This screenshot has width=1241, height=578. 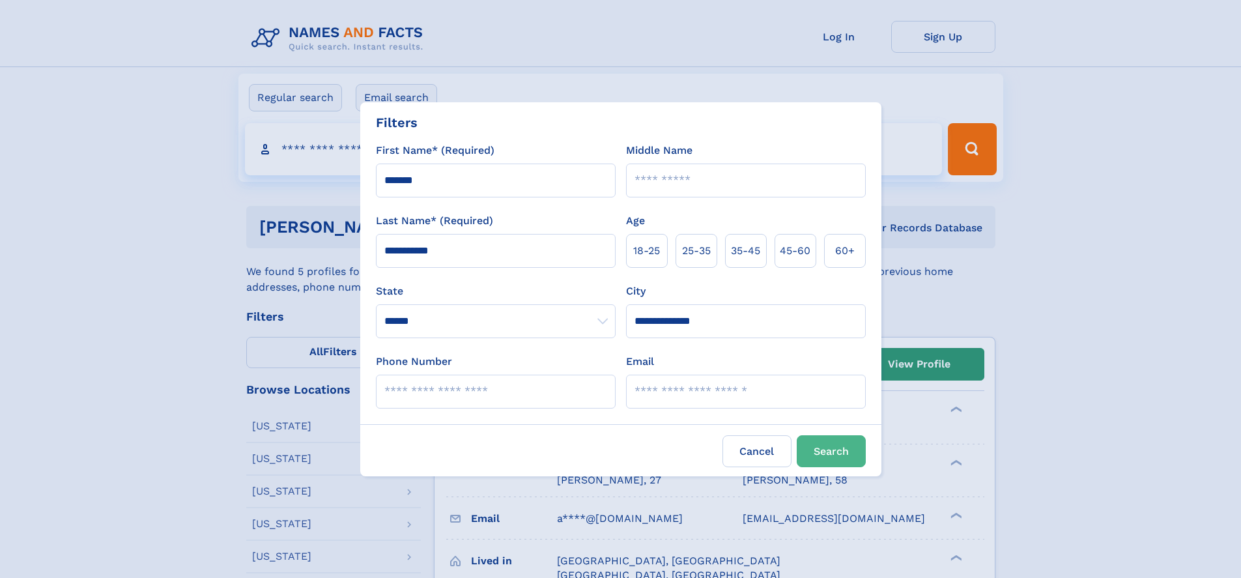 I want to click on div: Filters, so click(x=397, y=122).